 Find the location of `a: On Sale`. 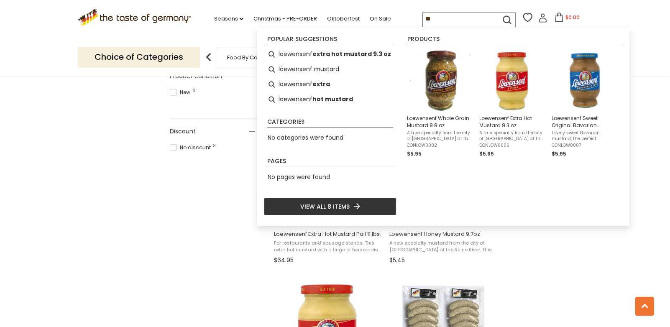

a: On Sale is located at coordinates (380, 19).